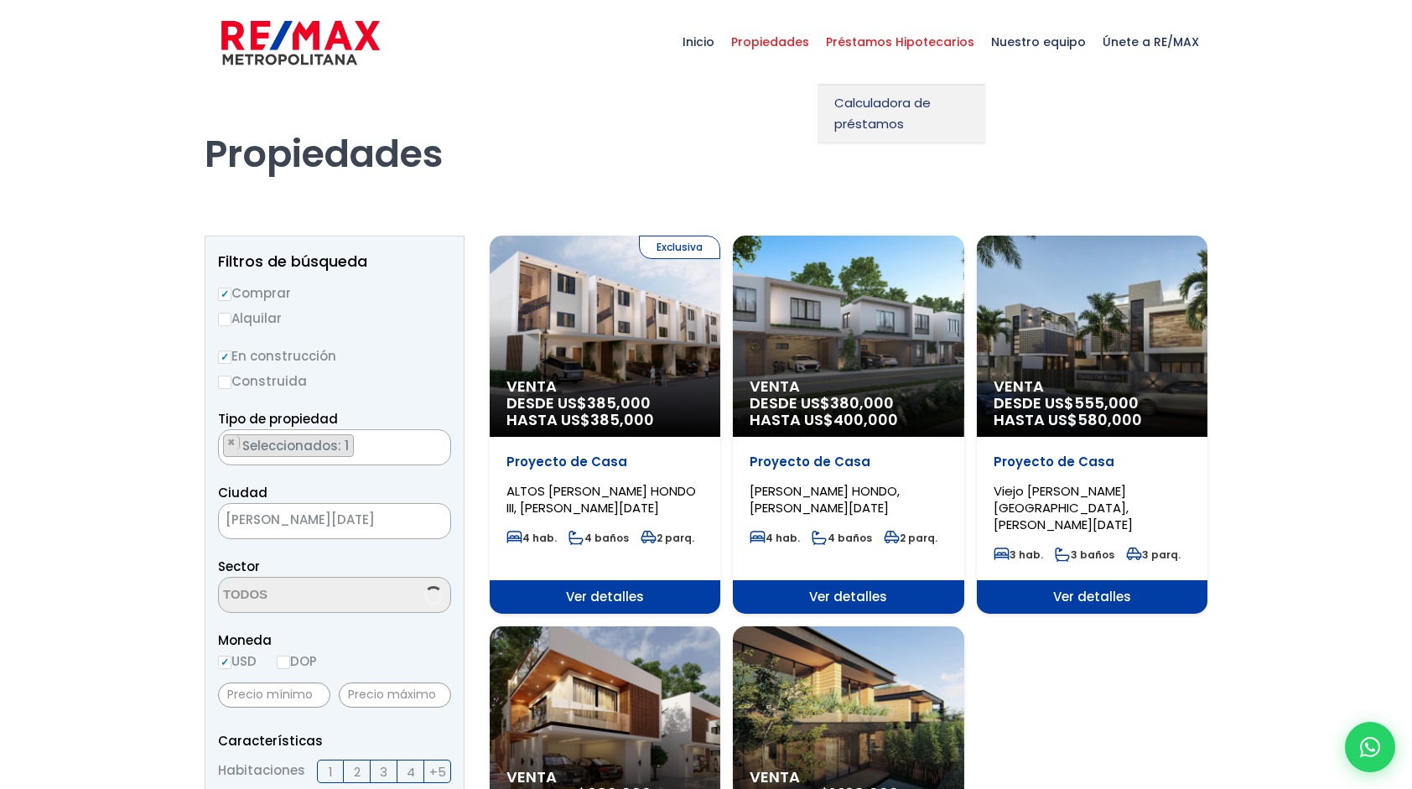  I want to click on label: Comprar, so click(334, 293).